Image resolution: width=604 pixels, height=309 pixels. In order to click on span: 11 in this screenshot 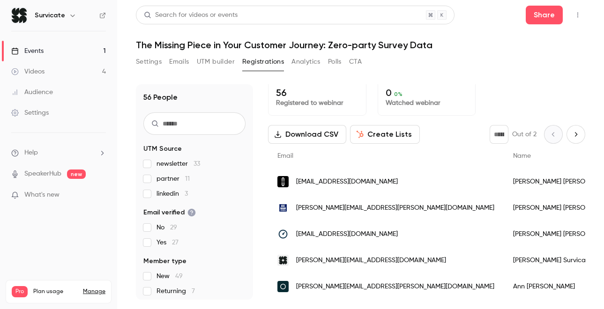, I will do `click(187, 179)`.